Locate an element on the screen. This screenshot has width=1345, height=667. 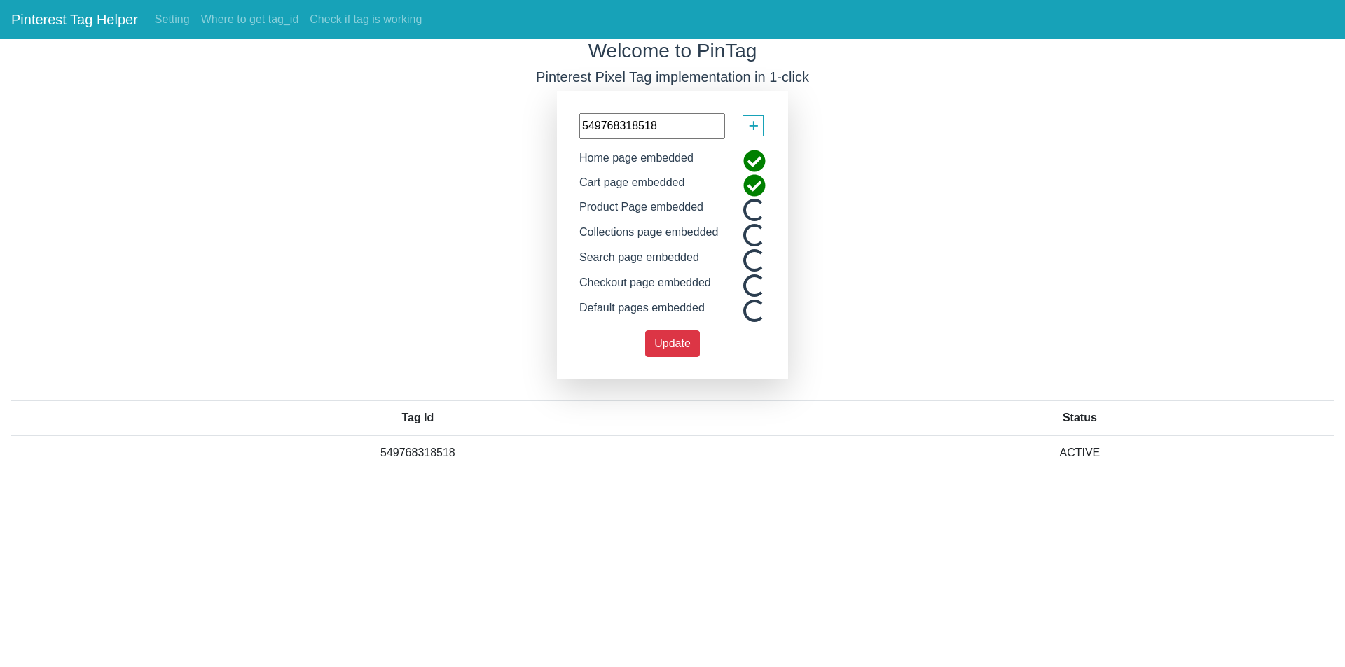
th: Status is located at coordinates (1079, 418).